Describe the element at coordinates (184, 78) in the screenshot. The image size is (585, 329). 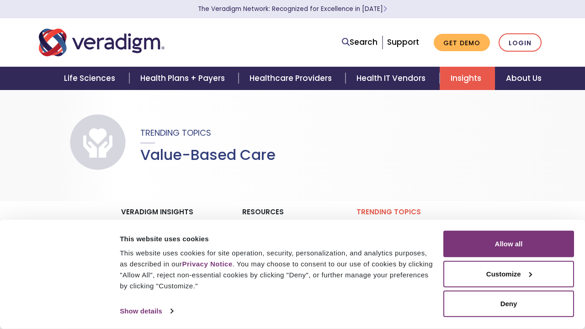
I see `a: Health Plans + Payers` at that location.